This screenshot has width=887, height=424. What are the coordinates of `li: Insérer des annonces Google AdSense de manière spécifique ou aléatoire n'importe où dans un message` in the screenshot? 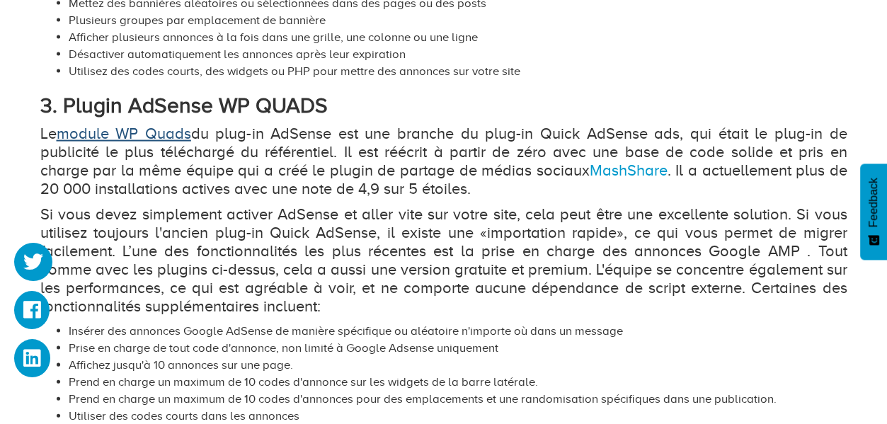 It's located at (458, 331).